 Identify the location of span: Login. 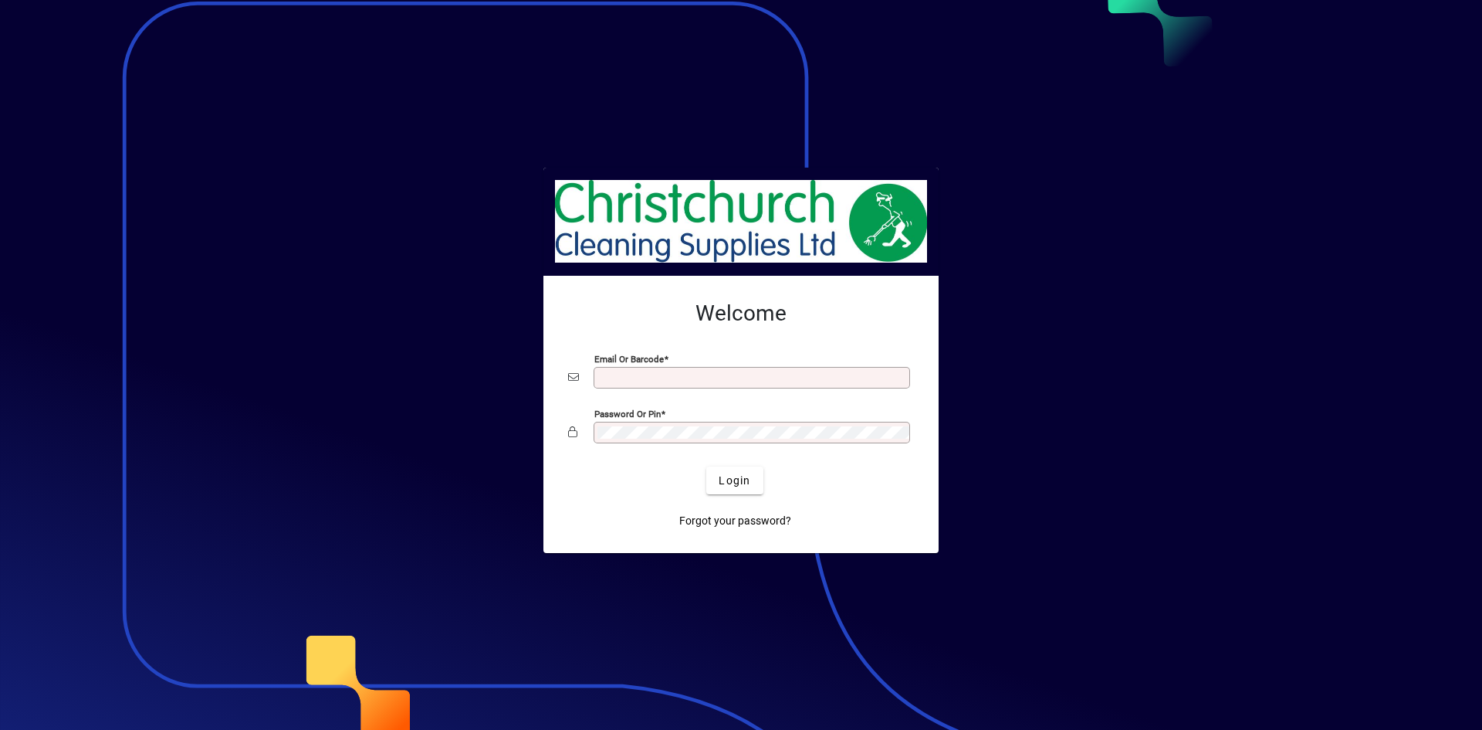
(734, 480).